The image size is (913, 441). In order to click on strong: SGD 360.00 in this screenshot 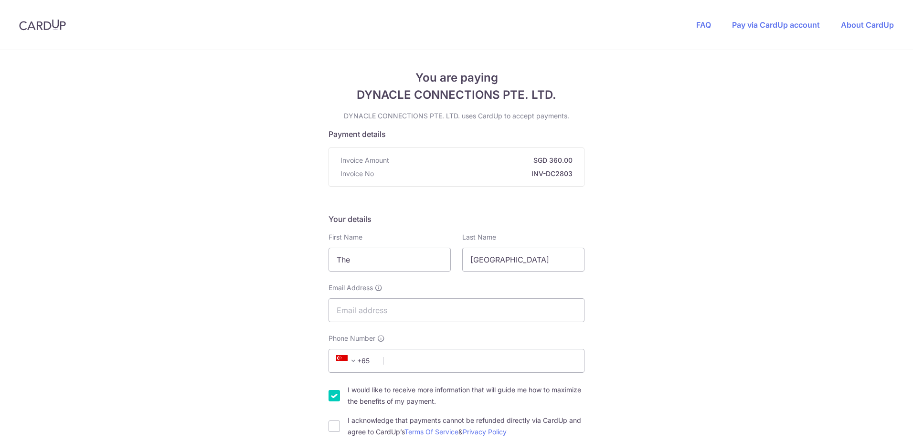, I will do `click(483, 160)`.